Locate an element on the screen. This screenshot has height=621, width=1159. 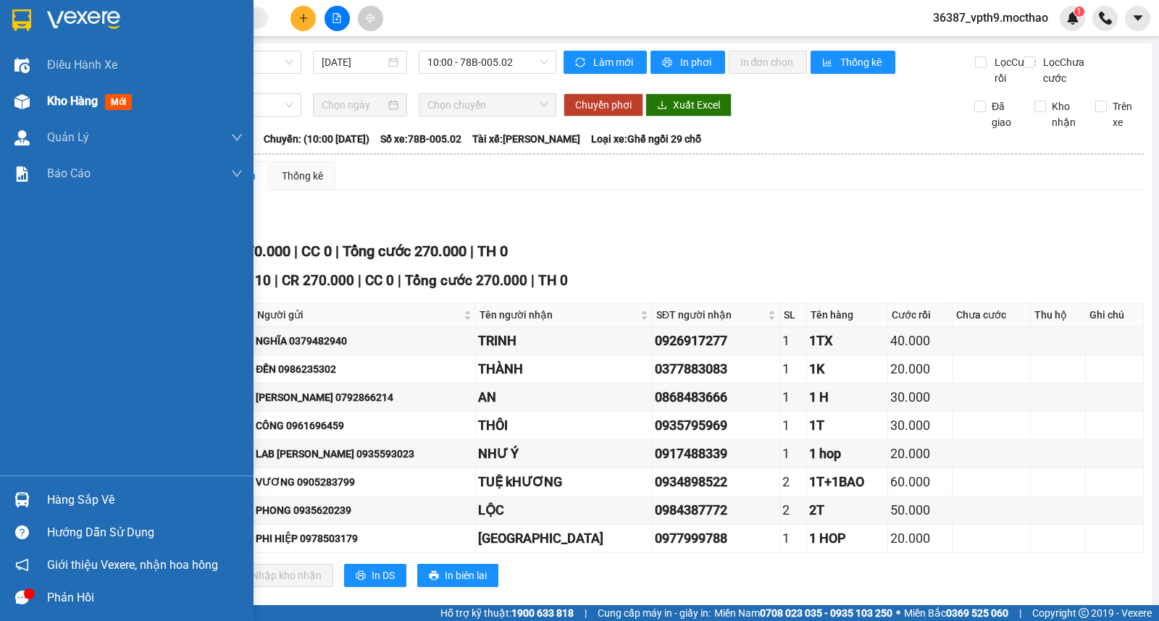
span: file-add is located at coordinates (337, 18).